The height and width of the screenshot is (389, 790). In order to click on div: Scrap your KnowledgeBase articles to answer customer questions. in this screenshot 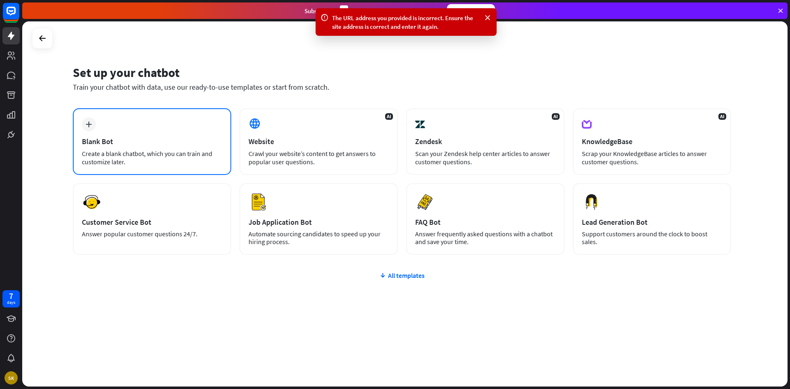, I will do `click(652, 158)`.